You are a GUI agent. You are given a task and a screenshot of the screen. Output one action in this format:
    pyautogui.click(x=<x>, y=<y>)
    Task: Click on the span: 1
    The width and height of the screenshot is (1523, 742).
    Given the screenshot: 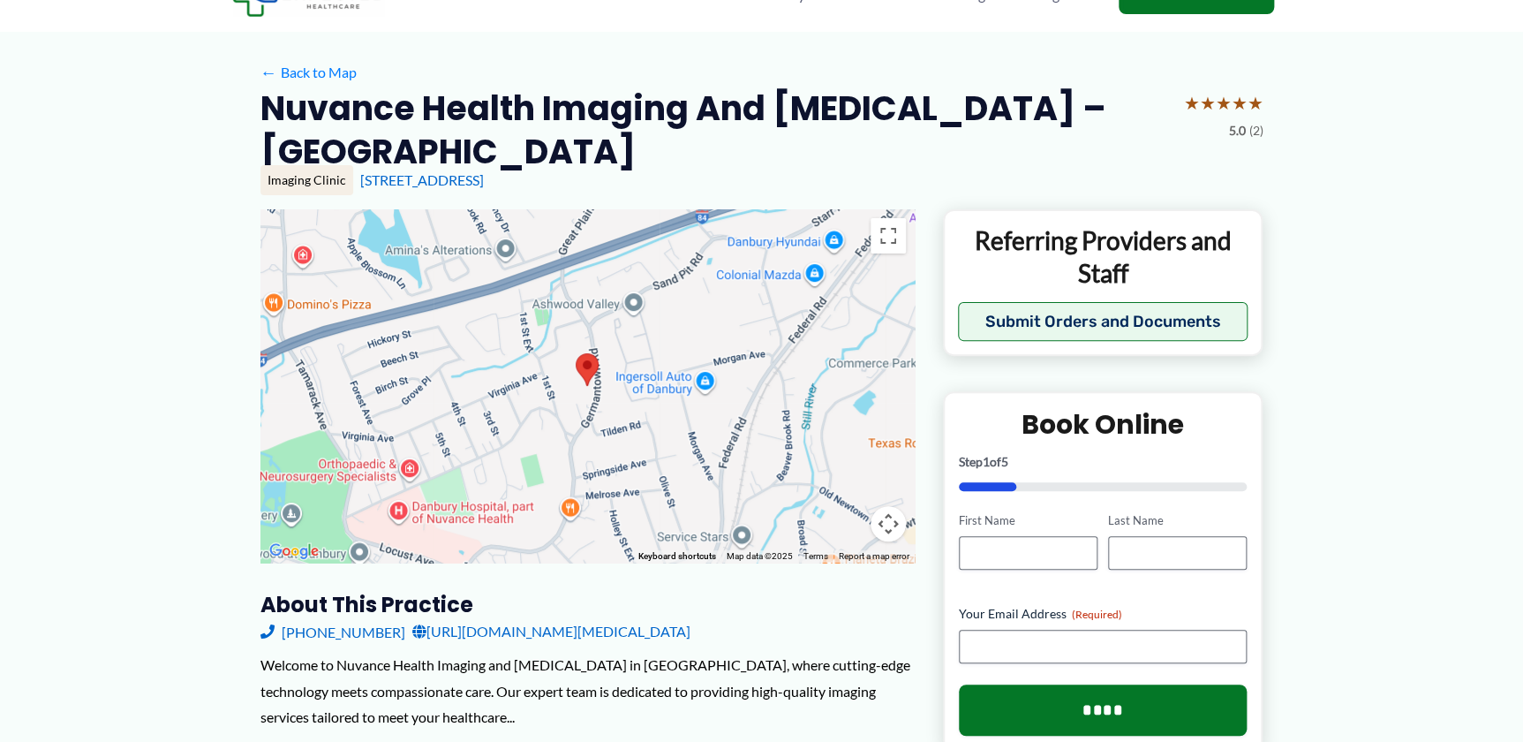 What is the action you would take?
    pyautogui.click(x=986, y=461)
    